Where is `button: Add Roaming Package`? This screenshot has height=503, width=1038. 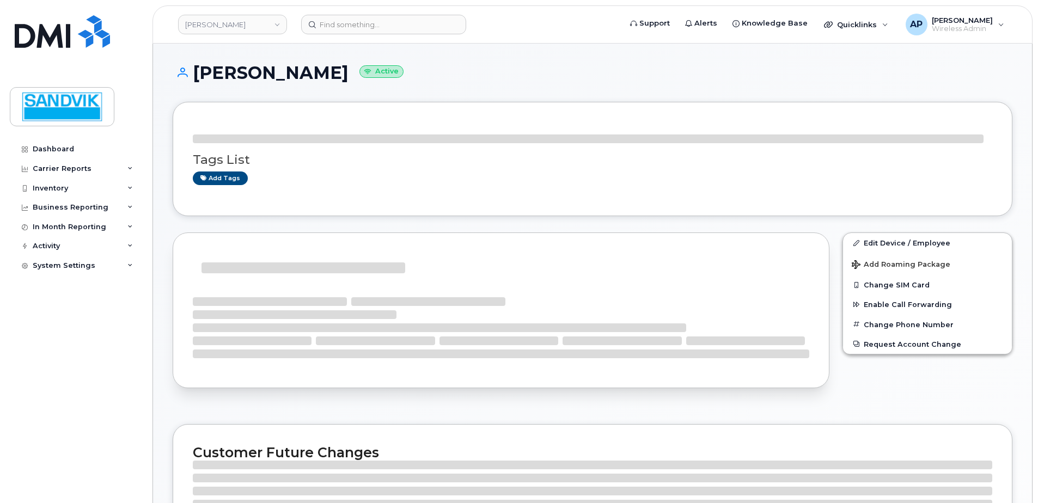
button: Add Roaming Package is located at coordinates (927, 264).